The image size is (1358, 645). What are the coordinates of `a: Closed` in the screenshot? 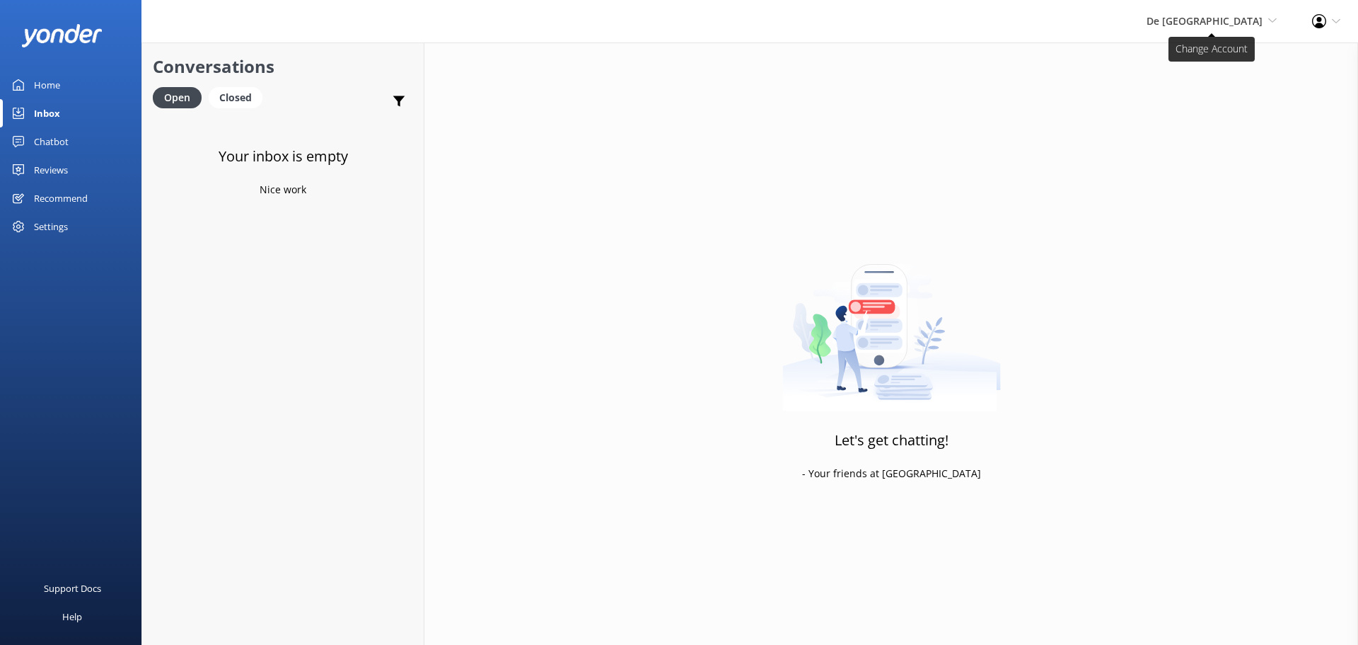 It's located at (239, 97).